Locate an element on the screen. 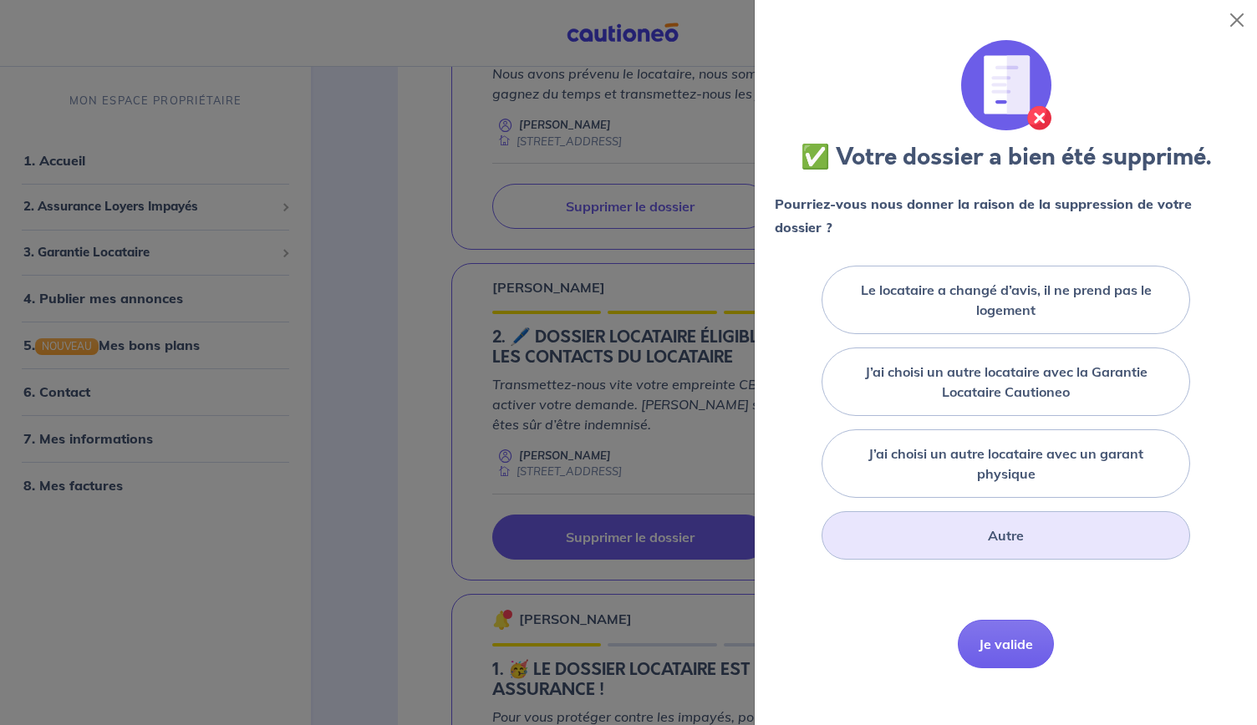 This screenshot has height=725, width=1257. label: Autre is located at coordinates (1005, 536).